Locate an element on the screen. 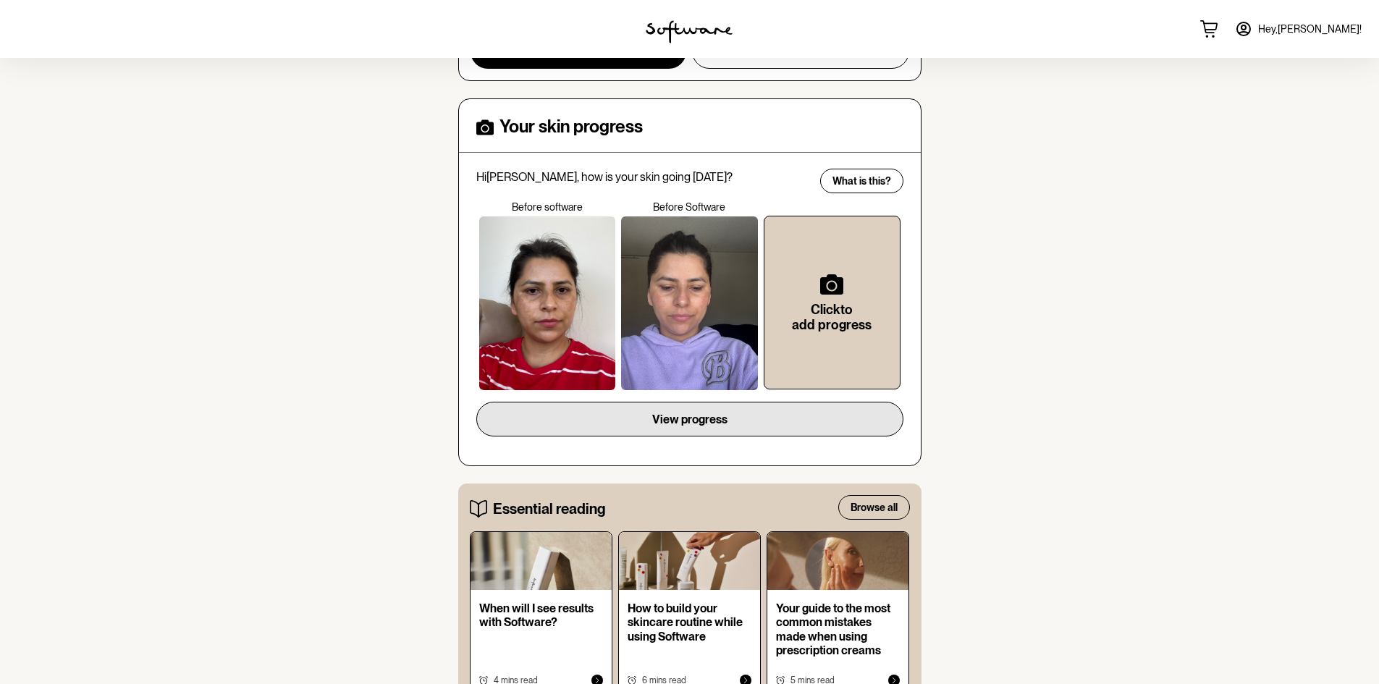 The image size is (1379, 684). p: Before software is located at coordinates (547, 207).